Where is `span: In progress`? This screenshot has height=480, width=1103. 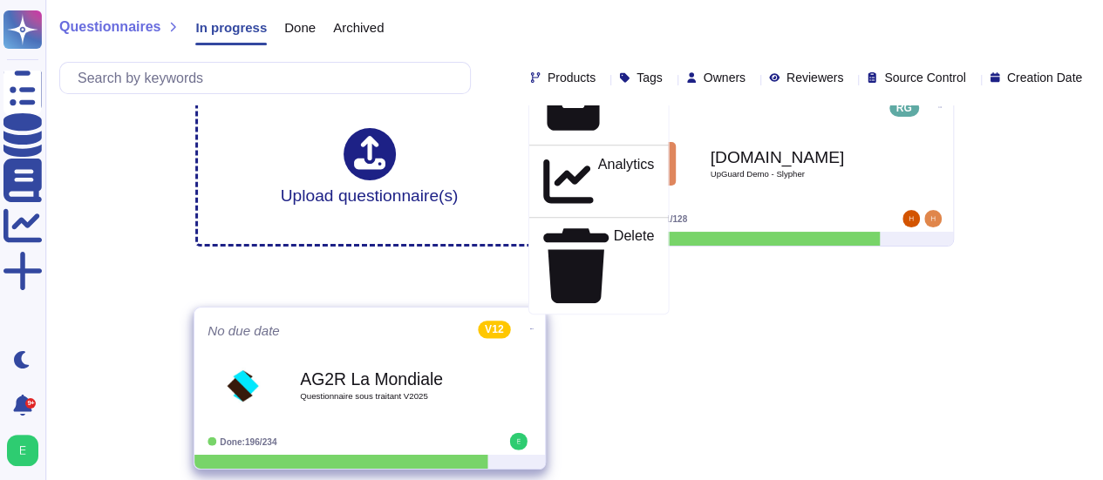 span: In progress is located at coordinates (231, 27).